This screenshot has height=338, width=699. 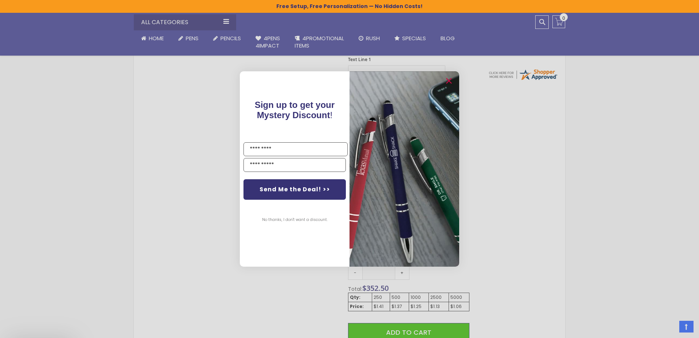 What do you see at coordinates (295, 220) in the screenshot?
I see `button: No thanks, I don't want a discount.` at bounding box center [295, 220].